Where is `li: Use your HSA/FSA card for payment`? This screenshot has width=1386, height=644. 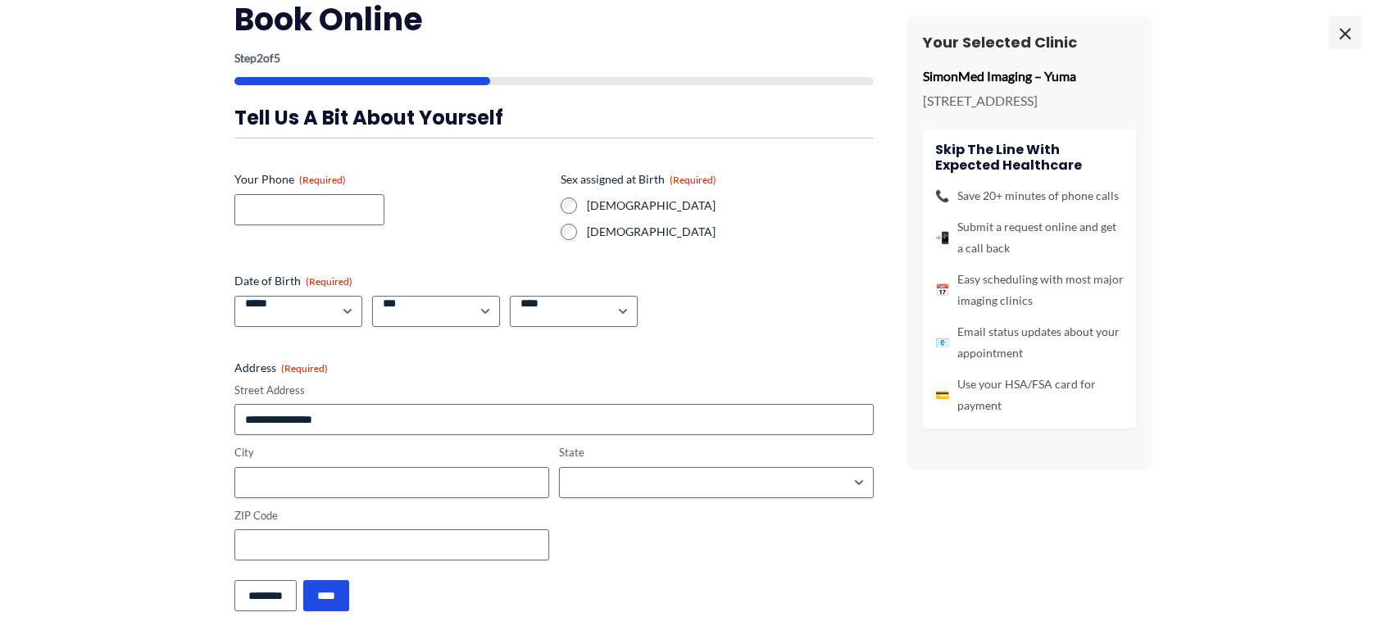
li: Use your HSA/FSA card for payment is located at coordinates (1029, 395).